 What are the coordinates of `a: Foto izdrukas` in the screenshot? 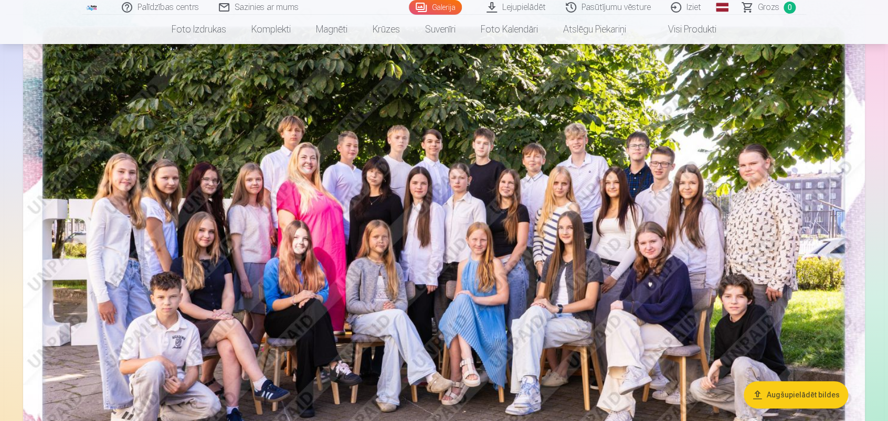 It's located at (199, 29).